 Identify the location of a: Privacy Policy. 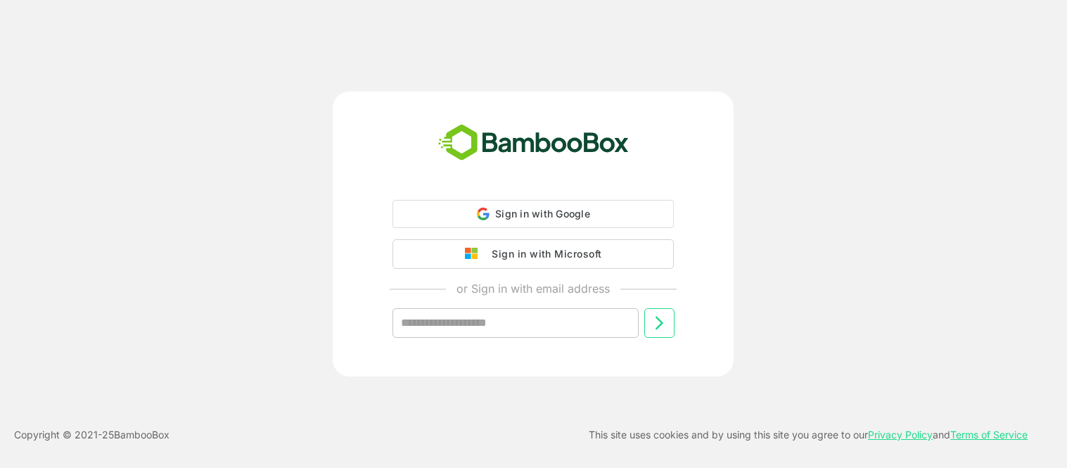
(900, 434).